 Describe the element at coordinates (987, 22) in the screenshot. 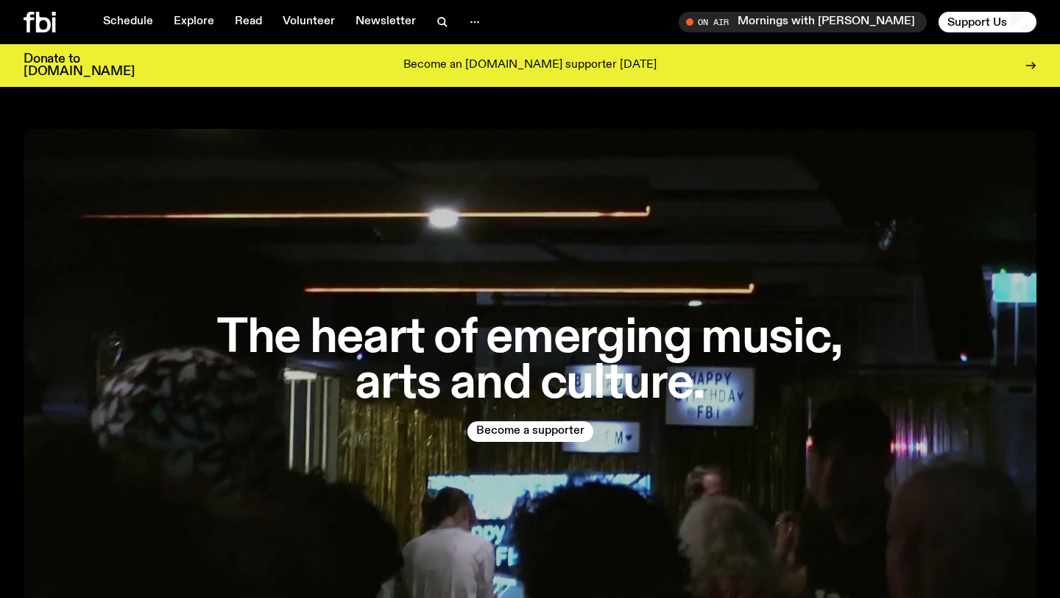

I see `button: Support Us` at that location.